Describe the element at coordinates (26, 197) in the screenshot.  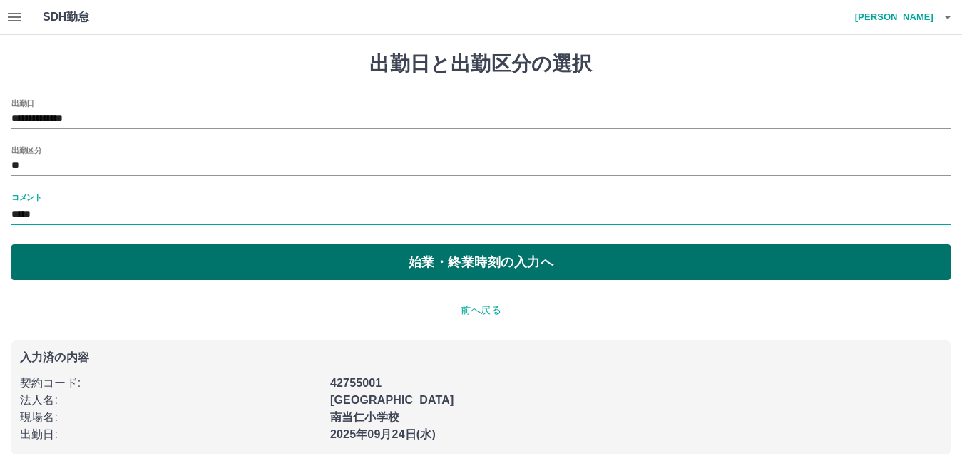
I see `label: コメント` at that location.